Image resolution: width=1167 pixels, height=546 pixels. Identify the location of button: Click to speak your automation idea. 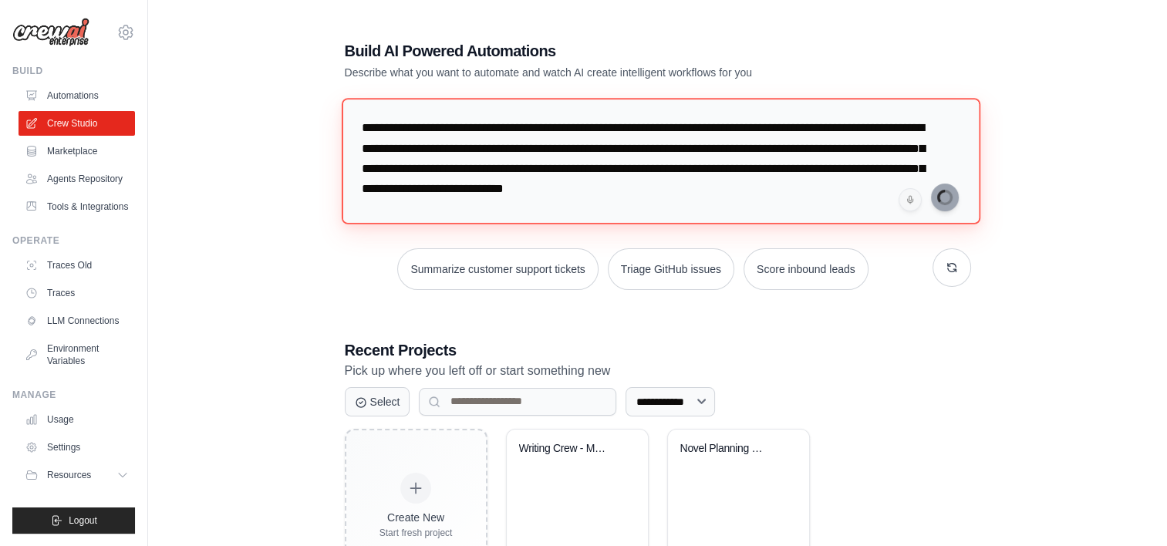
(910, 200).